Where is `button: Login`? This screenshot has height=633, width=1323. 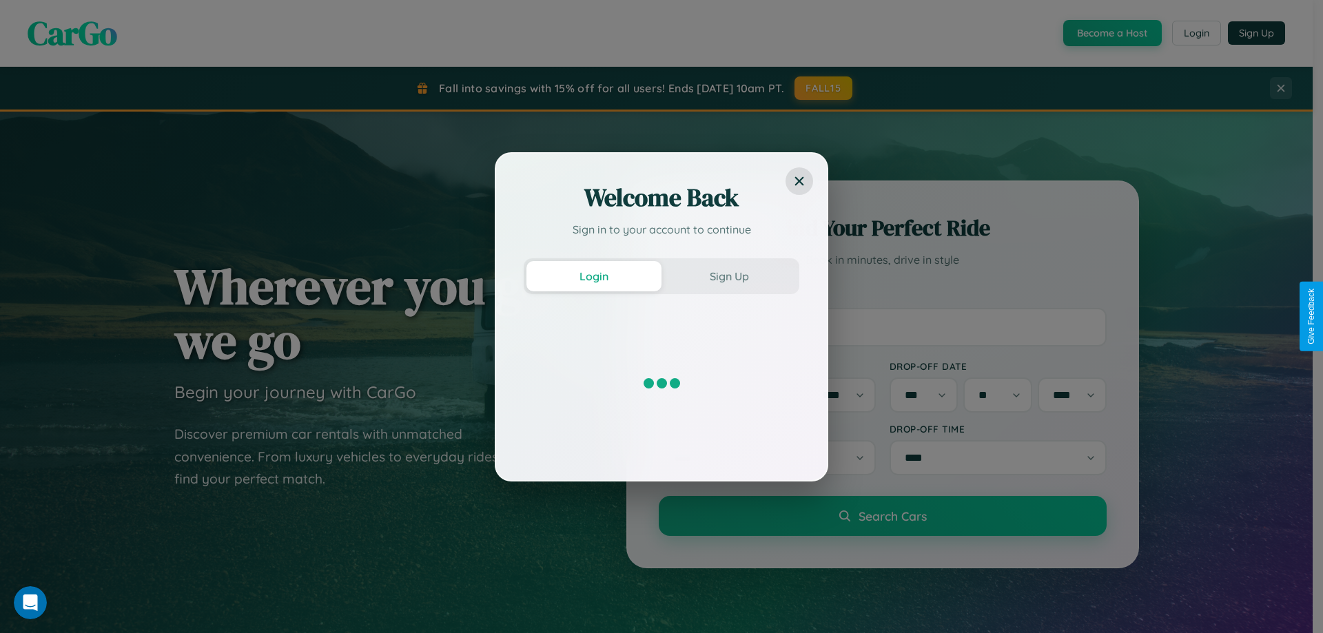
button: Login is located at coordinates (594, 276).